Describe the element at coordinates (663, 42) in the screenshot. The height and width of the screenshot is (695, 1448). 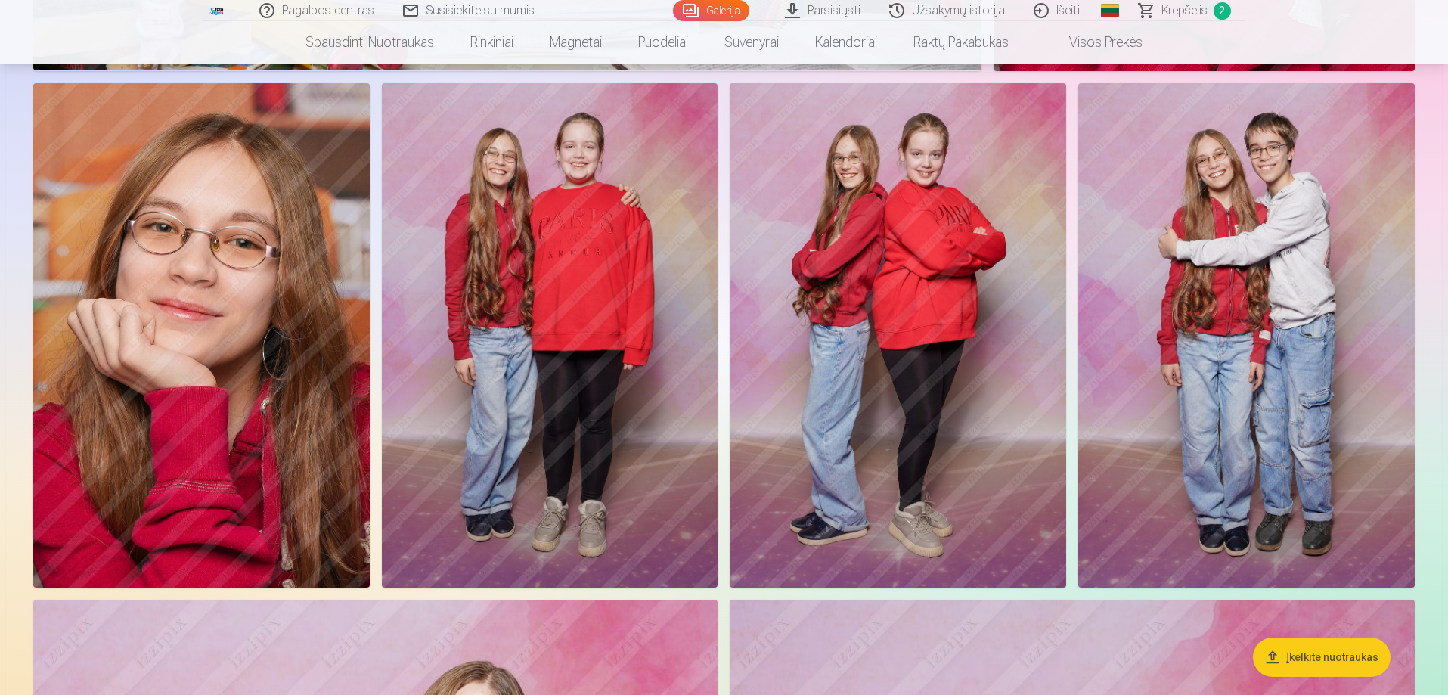
I see `a: Puodeliai` at that location.